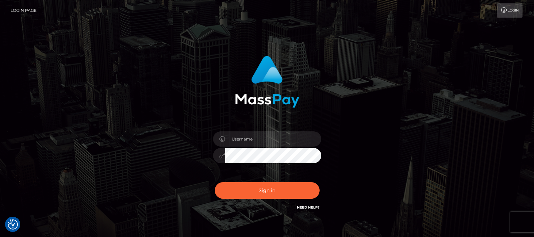 The image size is (534, 237). What do you see at coordinates (273, 139) in the screenshot?
I see `input: Username...` at bounding box center [273, 139].